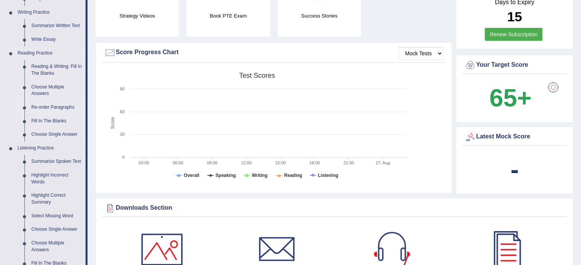 The image size is (581, 265). I want to click on tspan: Listening, so click(328, 176).